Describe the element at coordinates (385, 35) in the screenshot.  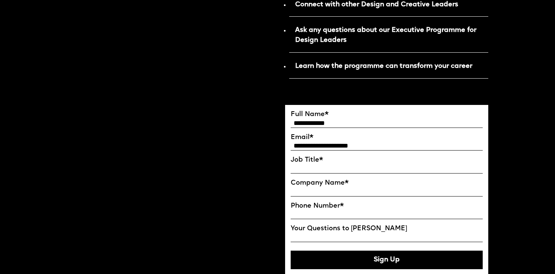
I see `strong: Ask any questions about our Executive Programme for Design Leaders` at that location.